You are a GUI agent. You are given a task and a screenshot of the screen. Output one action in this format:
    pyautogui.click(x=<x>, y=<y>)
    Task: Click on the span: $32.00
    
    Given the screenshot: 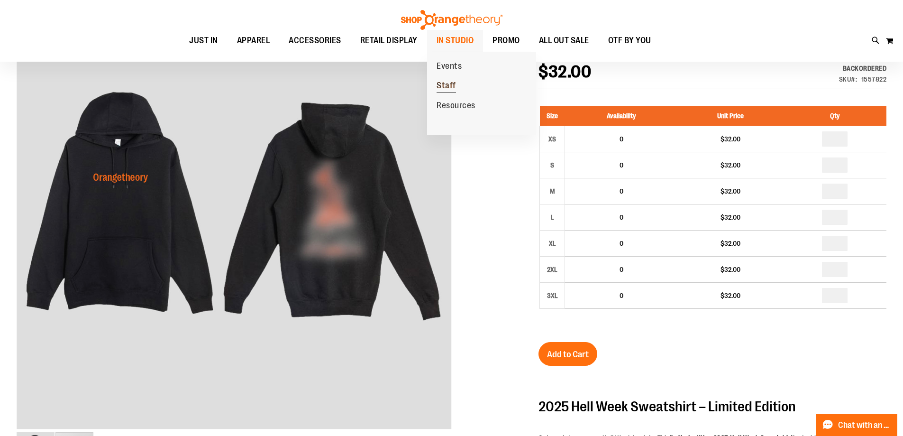 What is the action you would take?
    pyautogui.click(x=565, y=72)
    